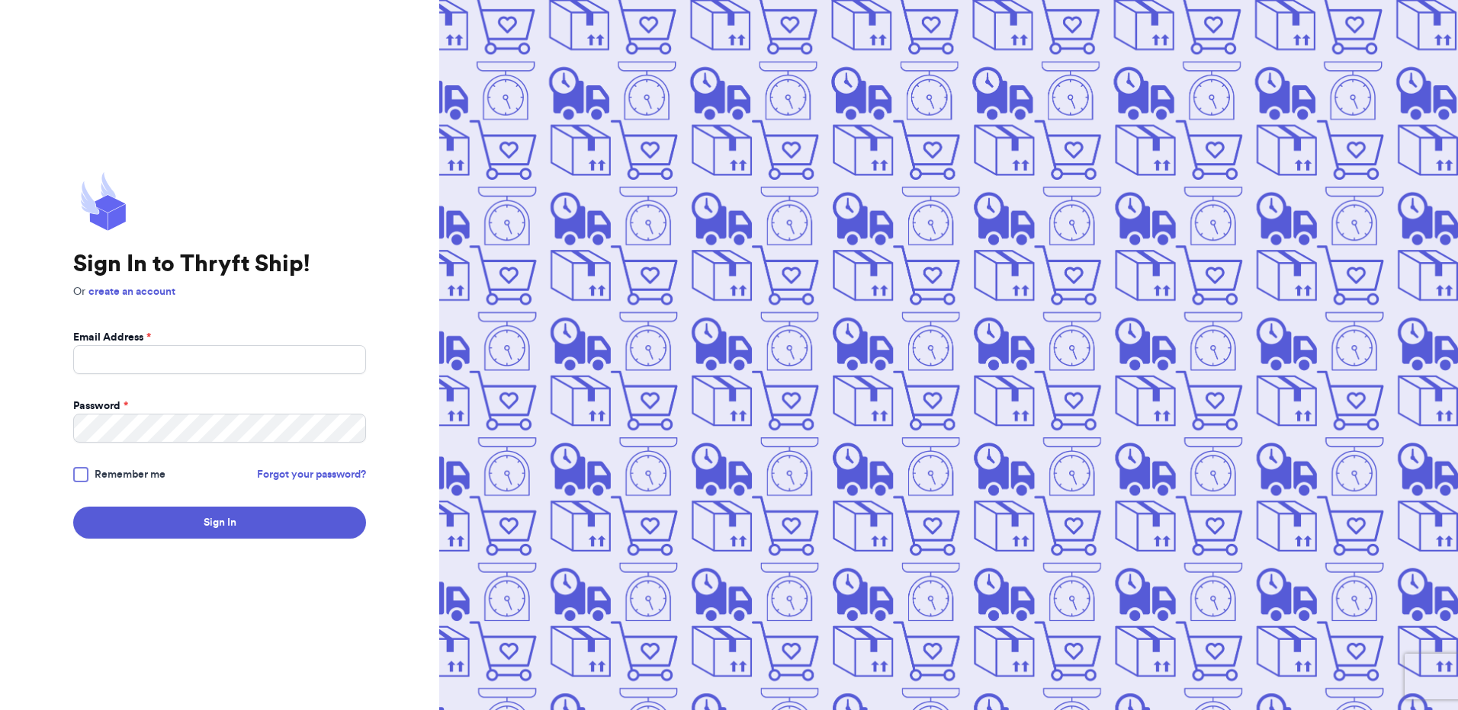 The width and height of the screenshot is (1458, 710). I want to click on a: Forgot your password?, so click(311, 475).